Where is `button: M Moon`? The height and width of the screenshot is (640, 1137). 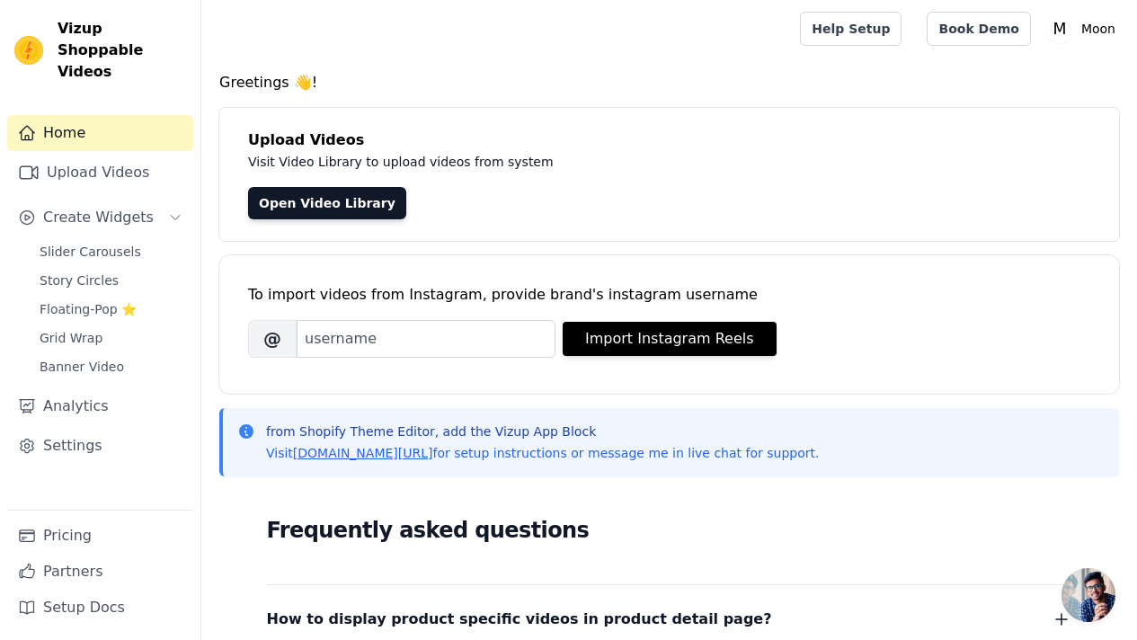 button: M Moon is located at coordinates (1084, 29).